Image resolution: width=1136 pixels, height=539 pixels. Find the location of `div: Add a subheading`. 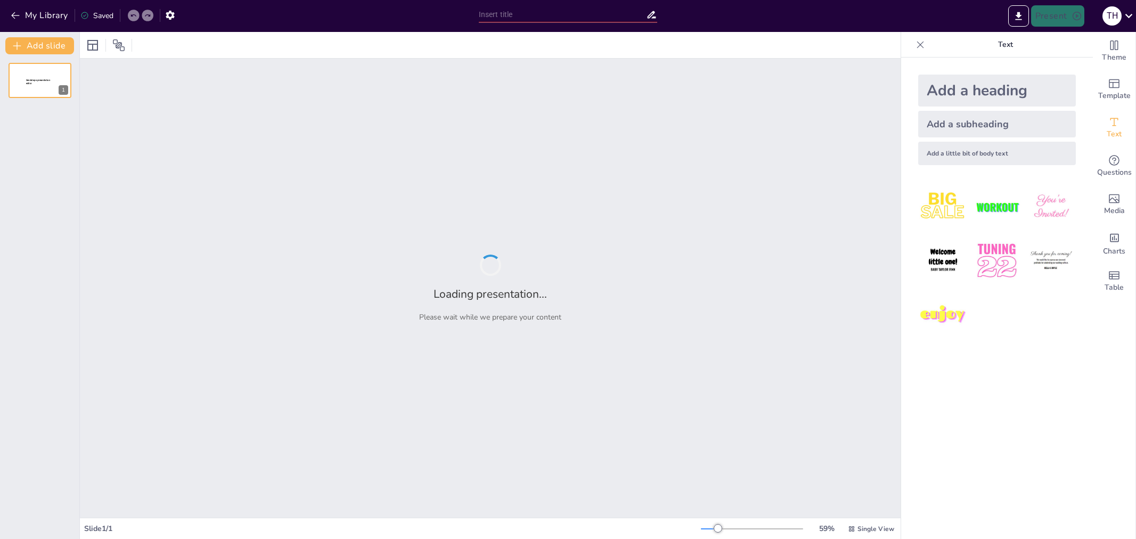

div: Add a subheading is located at coordinates (997, 124).